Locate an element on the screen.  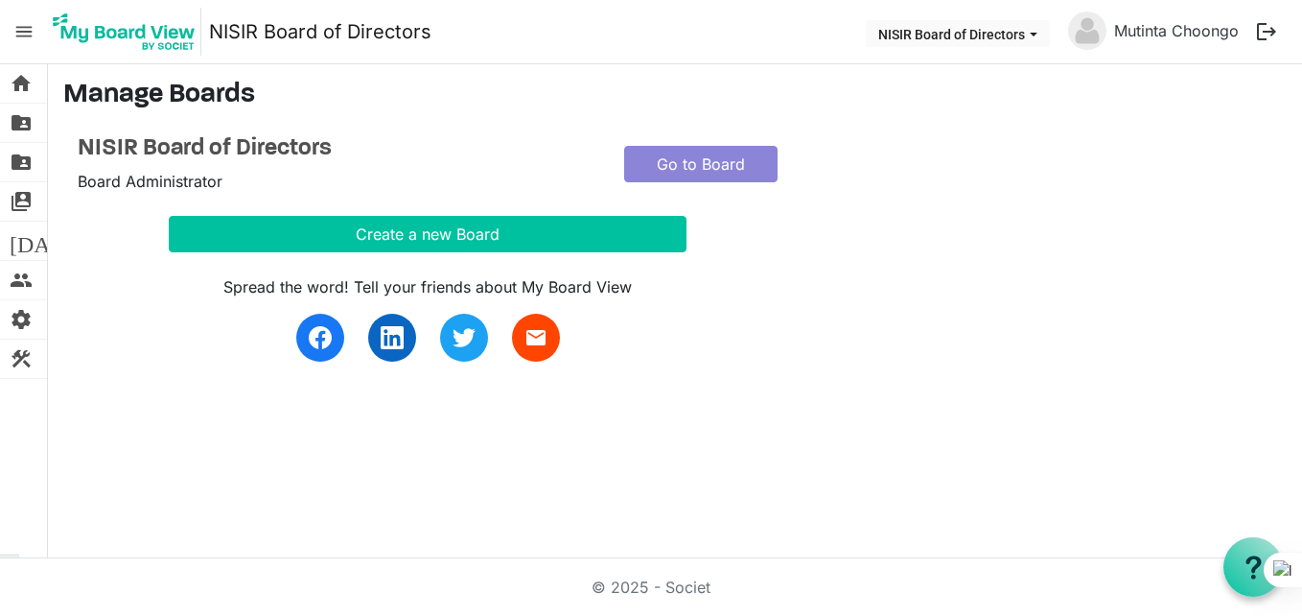
span: email is located at coordinates (536, 338).